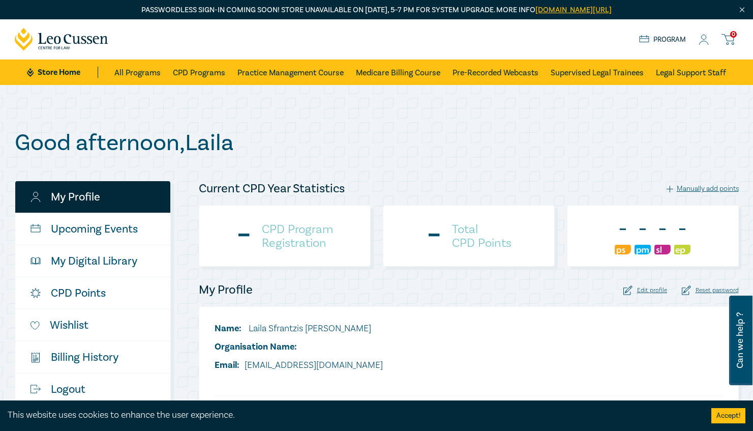  I want to click on a: CPD Programs, so click(199, 72).